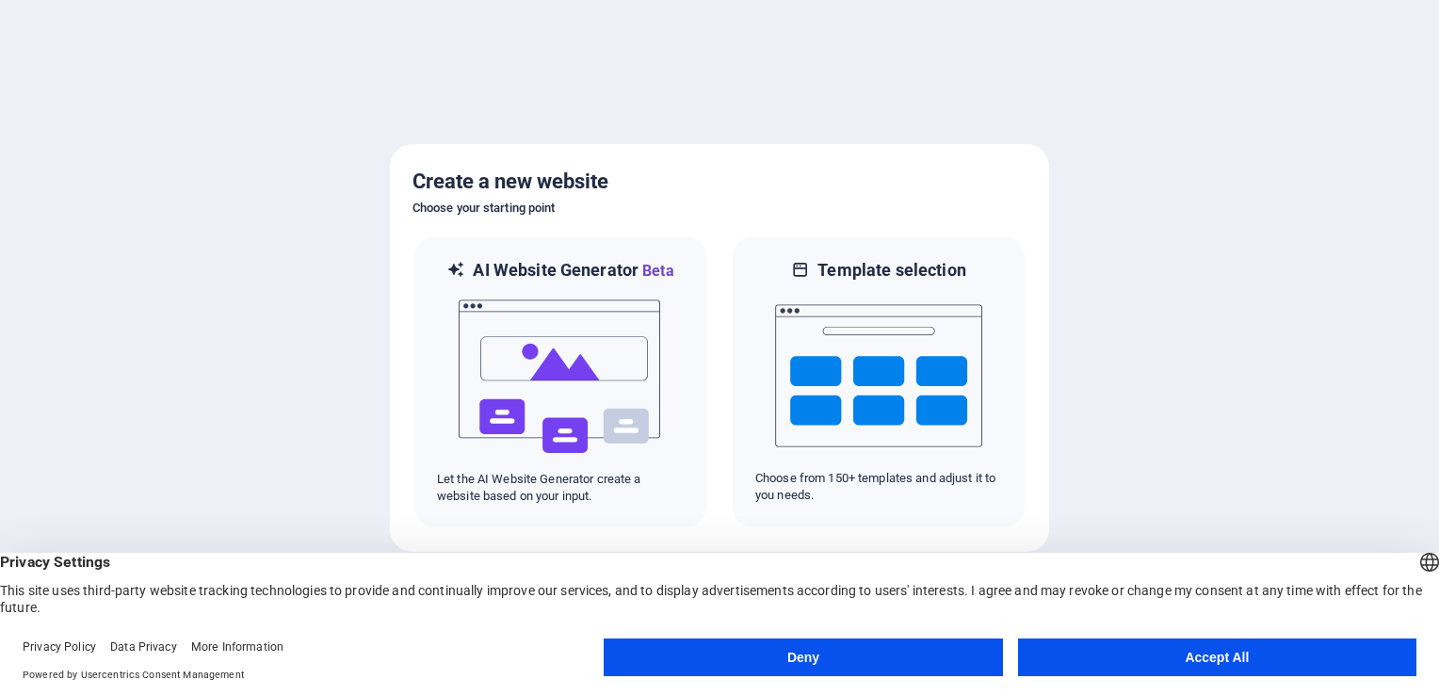  Describe the element at coordinates (878, 381) in the screenshot. I see `div: Template selectionChoose from 150+ templates and adjust it to you needs.` at that location.